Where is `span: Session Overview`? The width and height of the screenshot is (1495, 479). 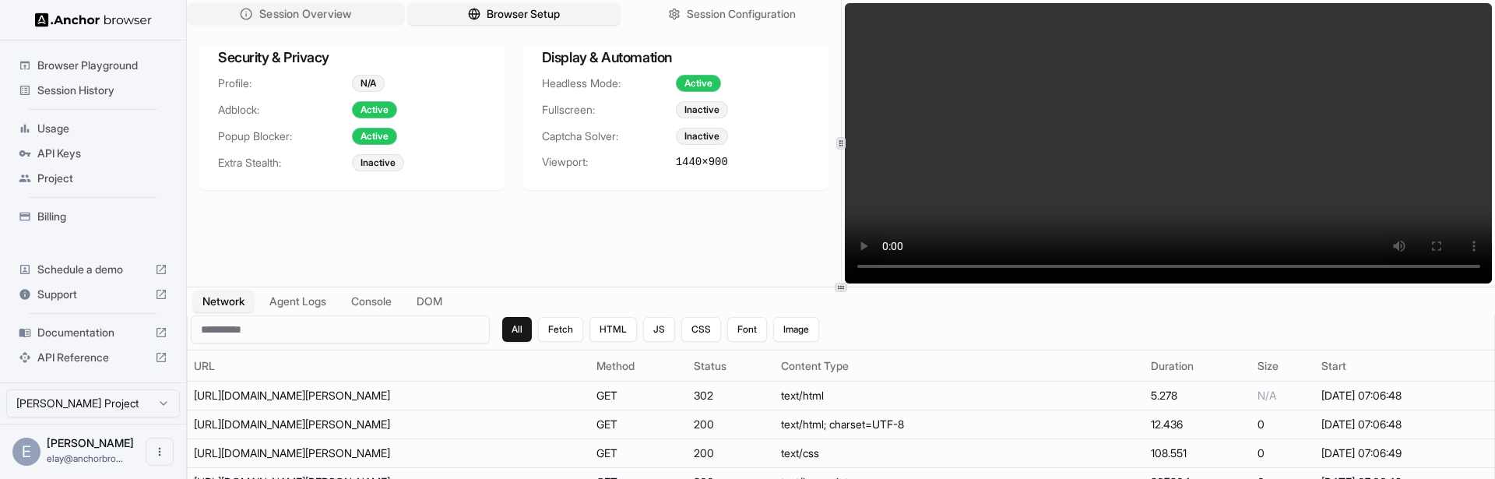
span: Session Overview is located at coordinates (305, 14).